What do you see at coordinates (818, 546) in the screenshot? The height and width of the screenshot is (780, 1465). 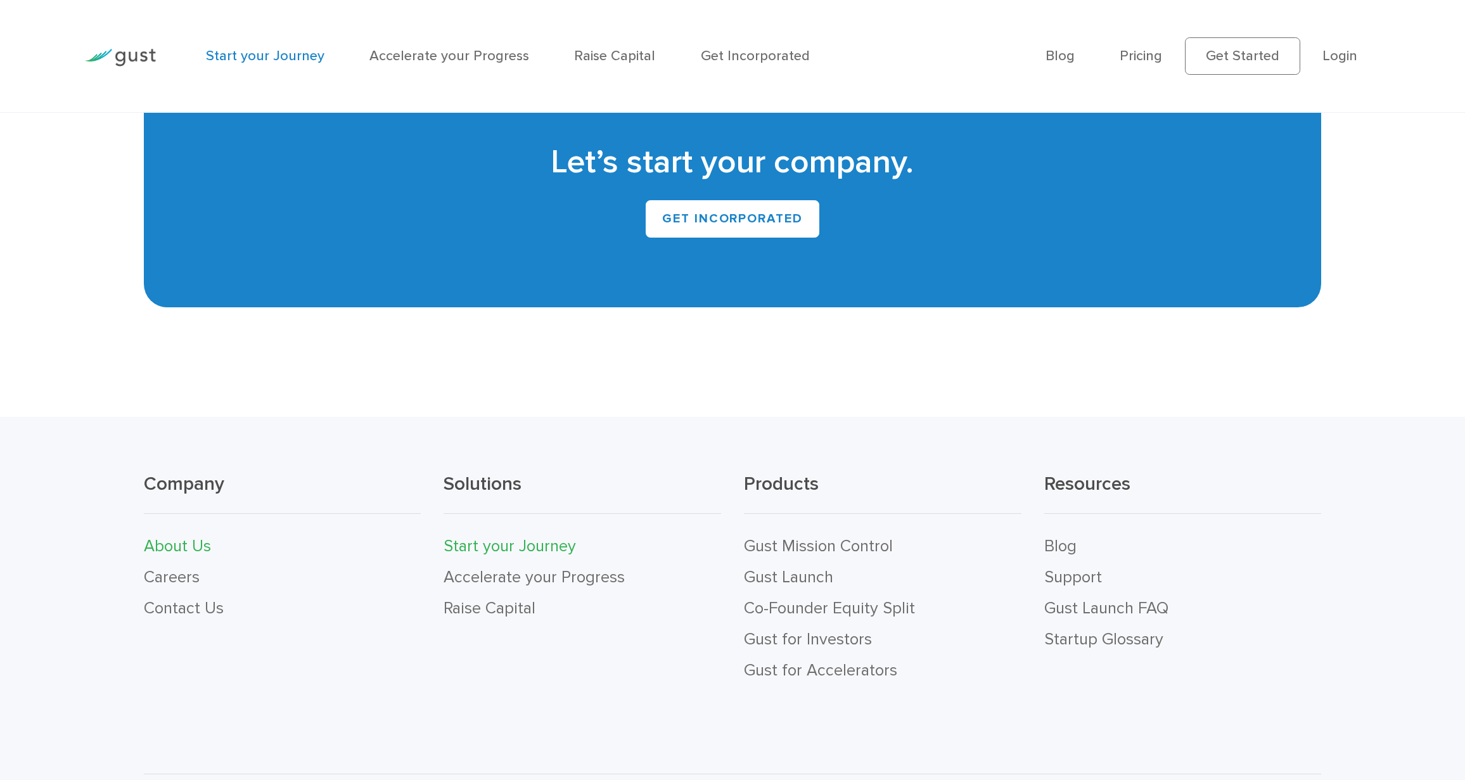 I see `a: Gust Mission Control` at bounding box center [818, 546].